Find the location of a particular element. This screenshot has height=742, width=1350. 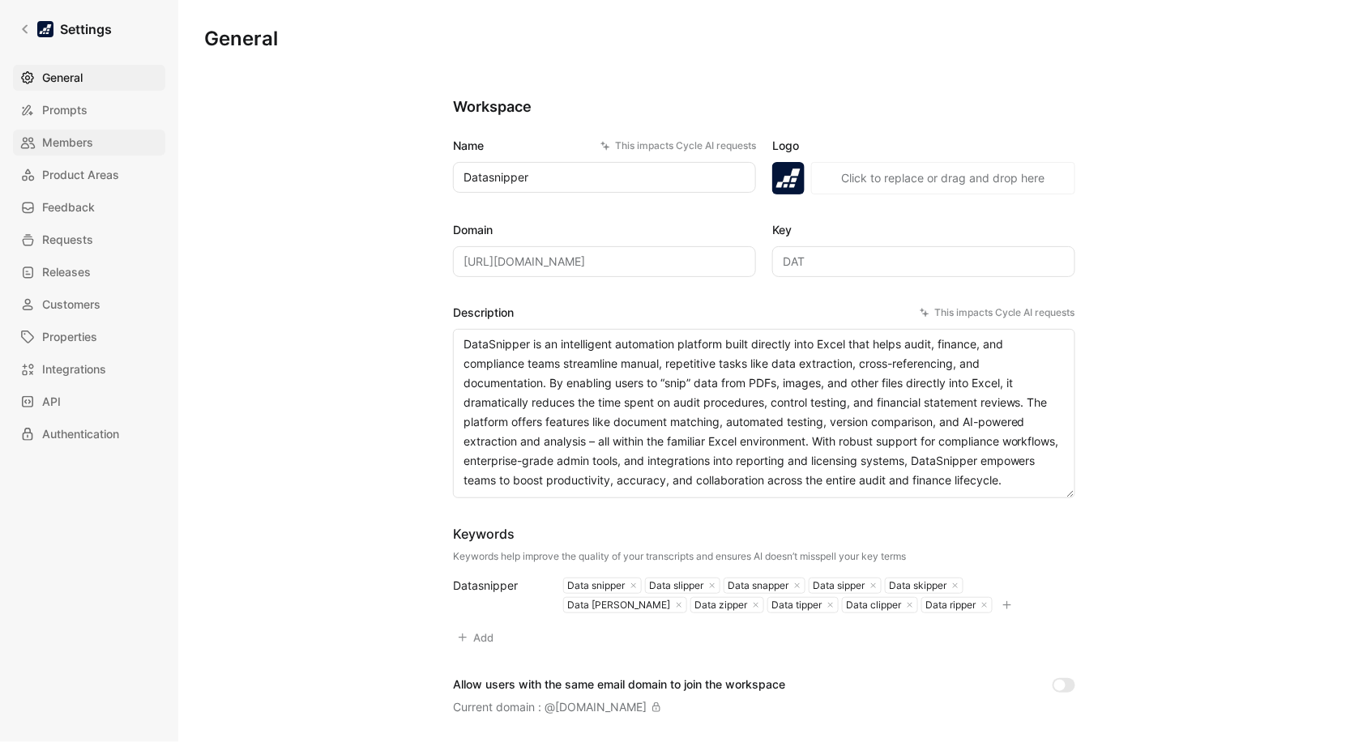

span: General is located at coordinates (62, 78).